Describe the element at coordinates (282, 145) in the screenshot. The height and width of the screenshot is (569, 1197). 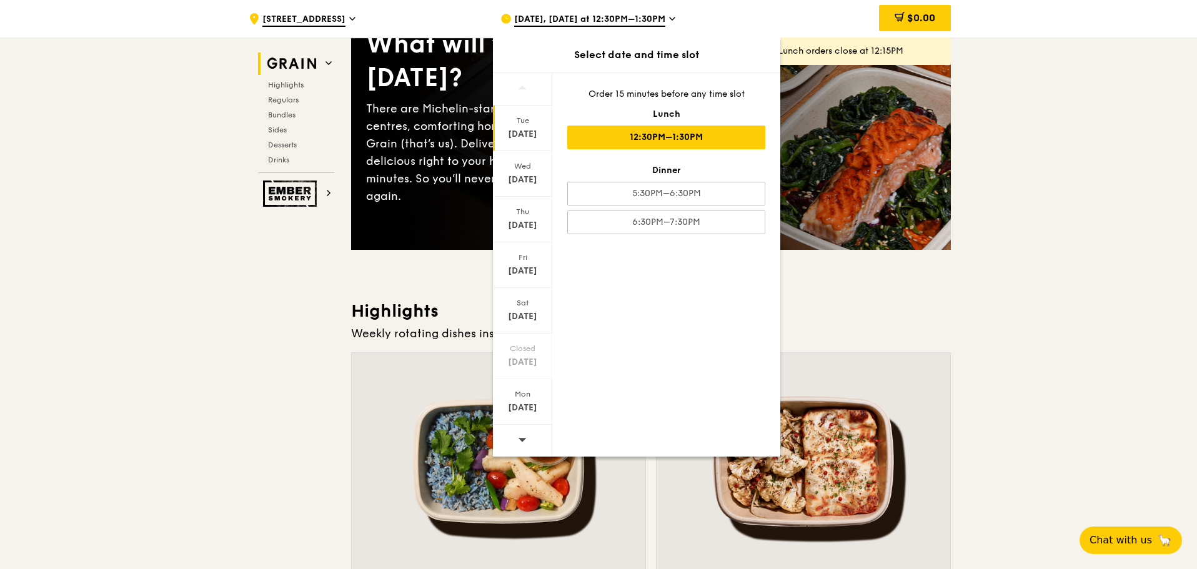
I see `span: Desserts` at that location.